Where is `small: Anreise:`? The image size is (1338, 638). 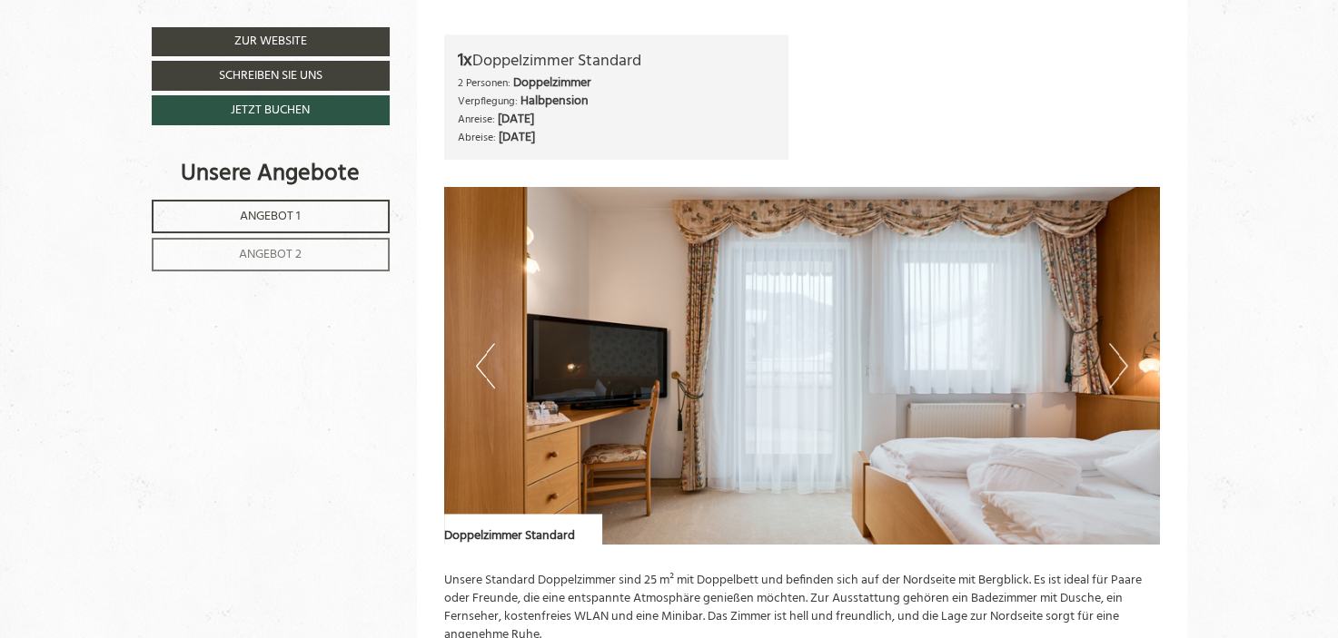
small: Anreise: is located at coordinates (476, 119).